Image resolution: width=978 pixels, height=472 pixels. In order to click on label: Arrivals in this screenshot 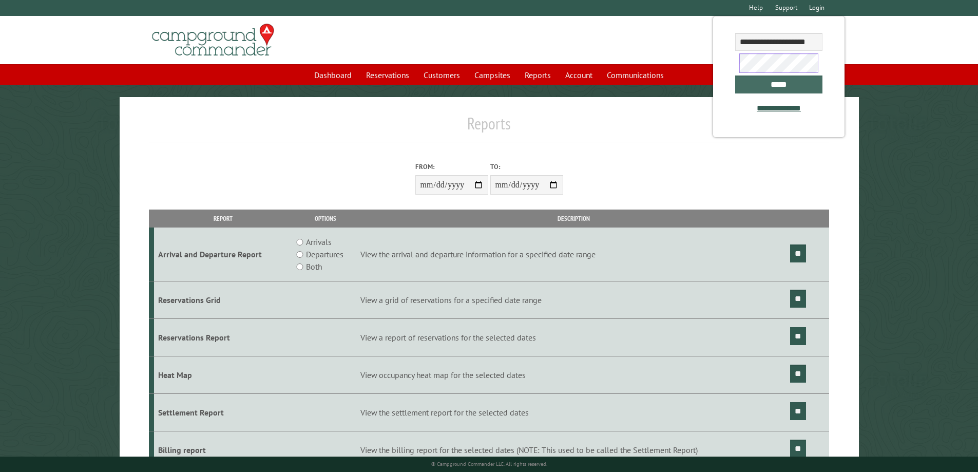, I will do `click(319, 242)`.